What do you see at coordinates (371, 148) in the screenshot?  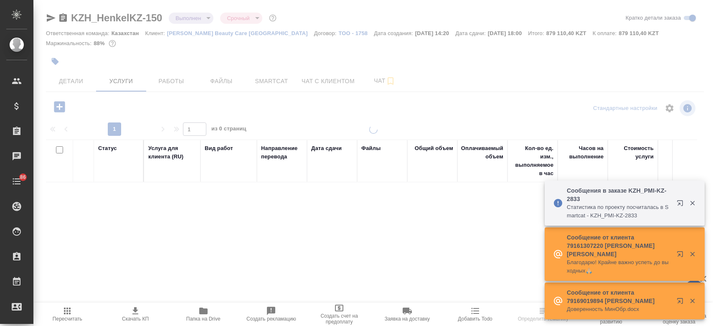 I see `div: Файлы` at bounding box center [371, 148].